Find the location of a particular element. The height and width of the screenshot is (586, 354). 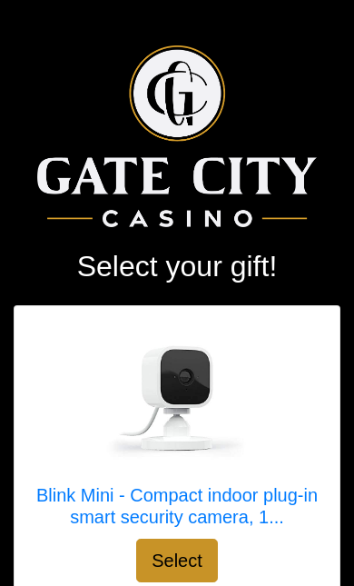

a: Blink Mini - Compact indoor plug-in smart security camera, 1080p HD video, night vision, motion d... is located at coordinates (177, 431).